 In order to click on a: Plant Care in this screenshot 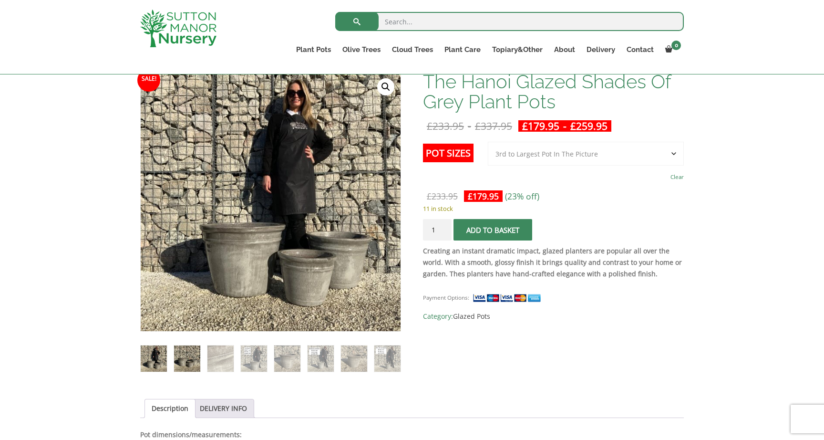, I will do `click(463, 50)`.